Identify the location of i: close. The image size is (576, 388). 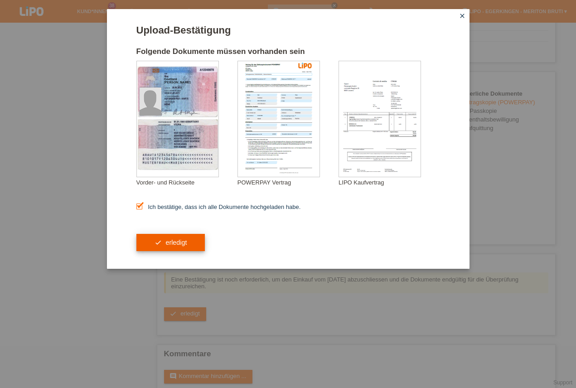
(462, 16).